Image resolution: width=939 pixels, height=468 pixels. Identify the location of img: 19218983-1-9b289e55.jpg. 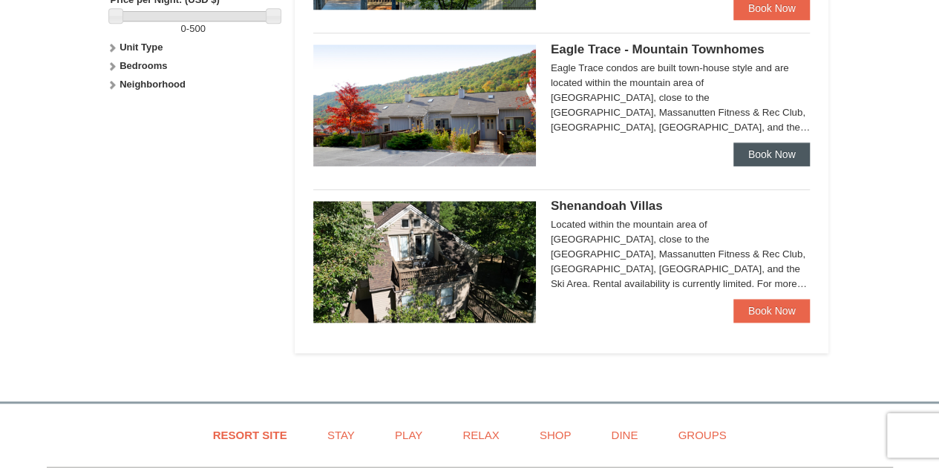
(424, 105).